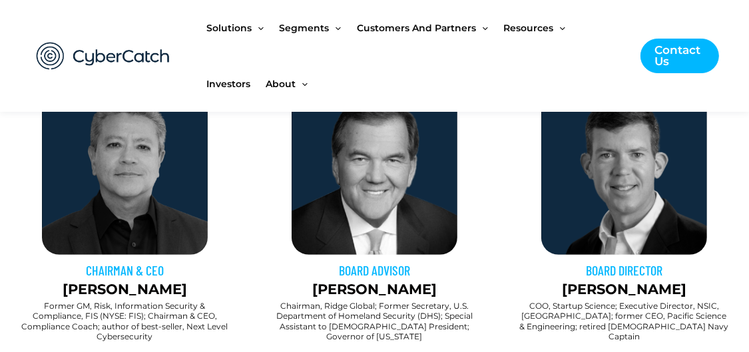  What do you see at coordinates (228, 84) in the screenshot?
I see `span: Investors` at bounding box center [228, 84].